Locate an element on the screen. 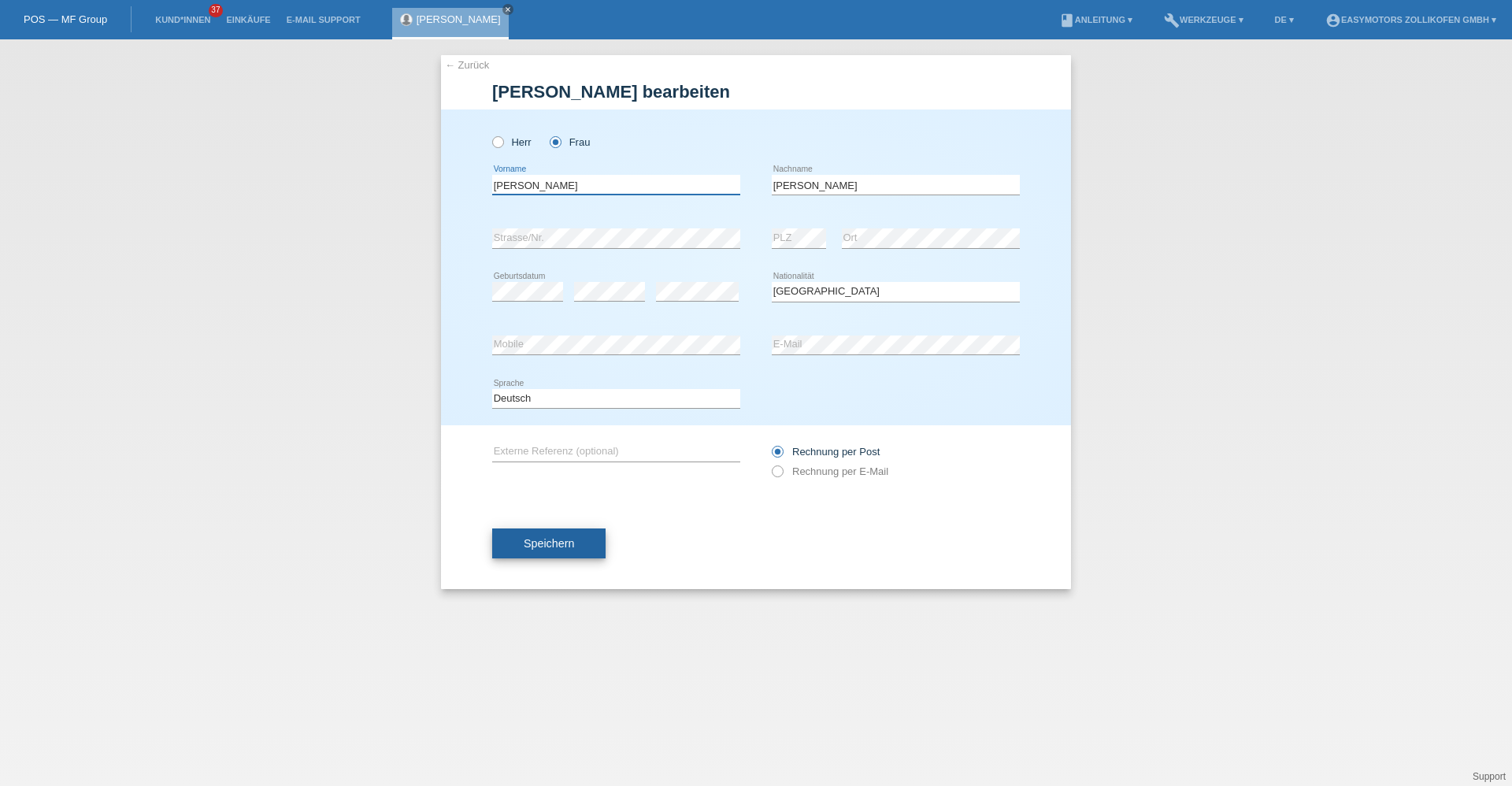  span: 37 is located at coordinates (216, 11).